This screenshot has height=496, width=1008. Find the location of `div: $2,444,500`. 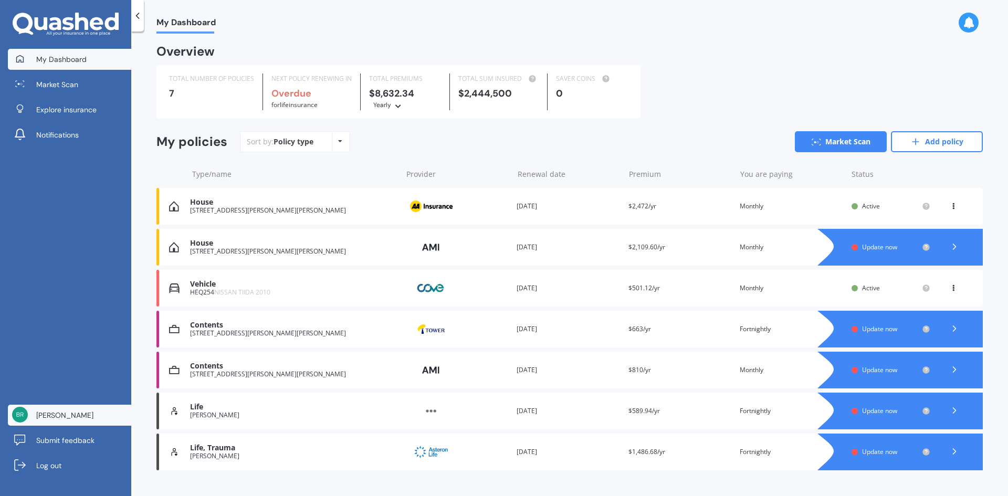

div: $2,444,500 is located at coordinates (498, 93).